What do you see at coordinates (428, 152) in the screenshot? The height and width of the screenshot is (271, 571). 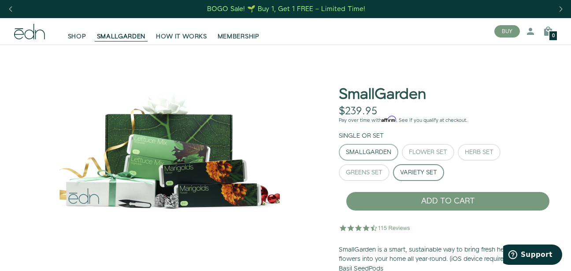 I see `div: Flower Set` at bounding box center [428, 152].